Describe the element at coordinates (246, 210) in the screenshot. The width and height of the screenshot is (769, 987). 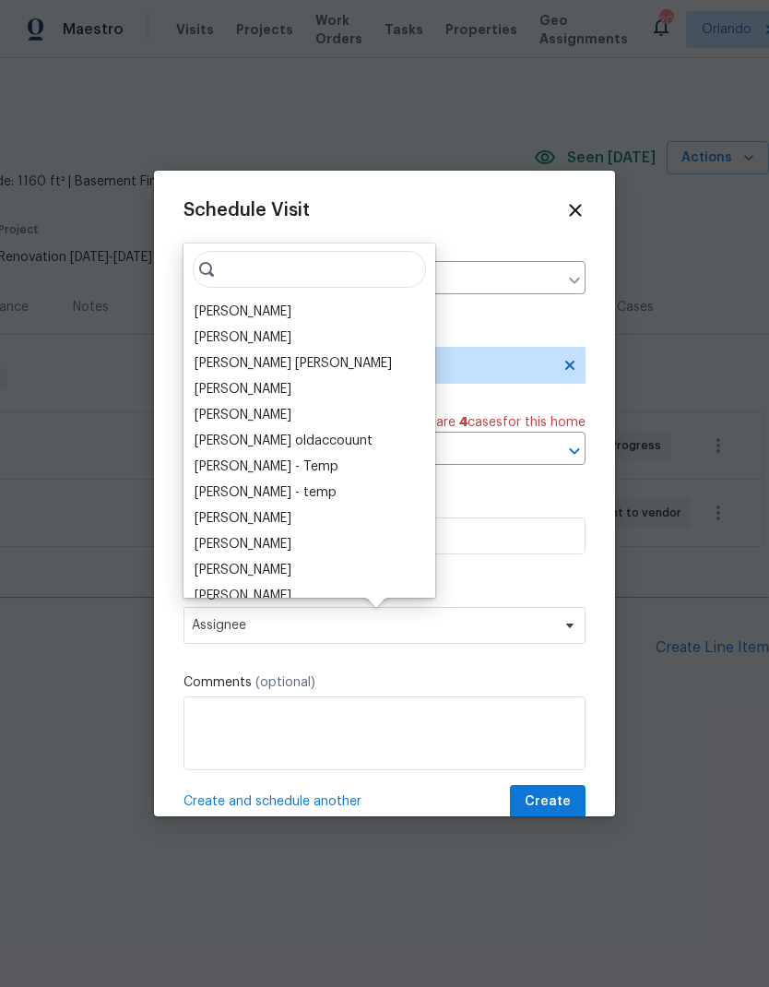
I see `span: Schedule Visit` at that location.